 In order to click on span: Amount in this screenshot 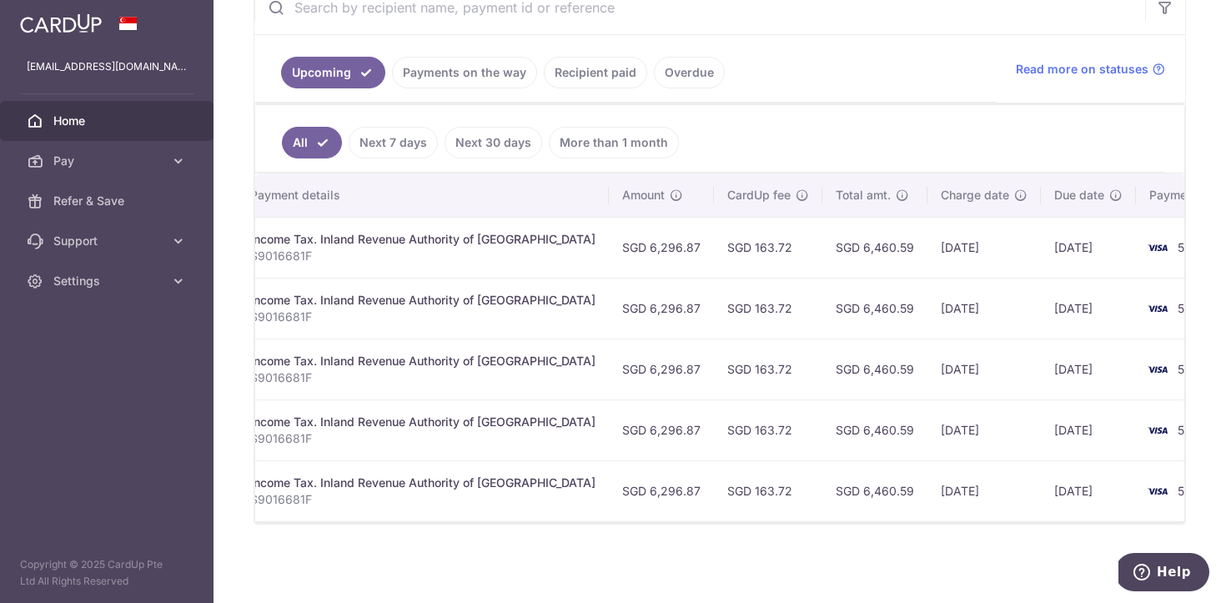, I will do `click(643, 195)`.